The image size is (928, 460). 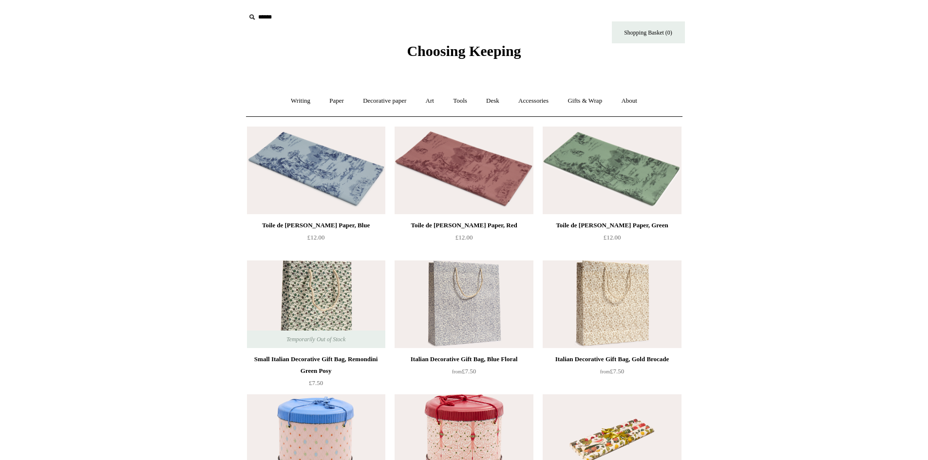 What do you see at coordinates (612, 170) in the screenshot?
I see `img: Toile de Jouy Tissue Paper, Green` at bounding box center [612, 170].